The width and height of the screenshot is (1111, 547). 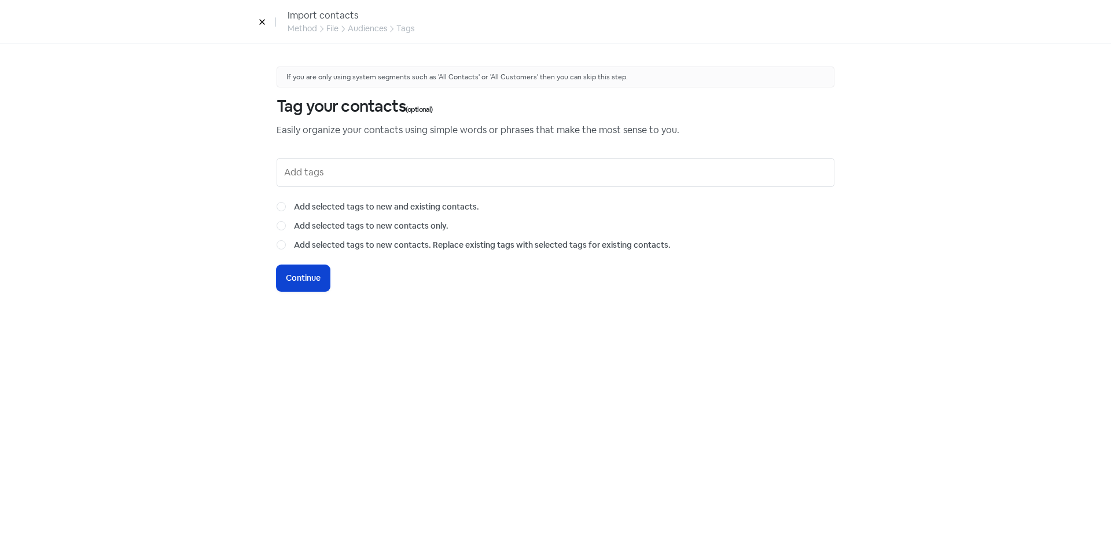 I want to click on label: Add selected tags to new contacts. Replace existing tags with selected tags for existing contacts., so click(x=482, y=245).